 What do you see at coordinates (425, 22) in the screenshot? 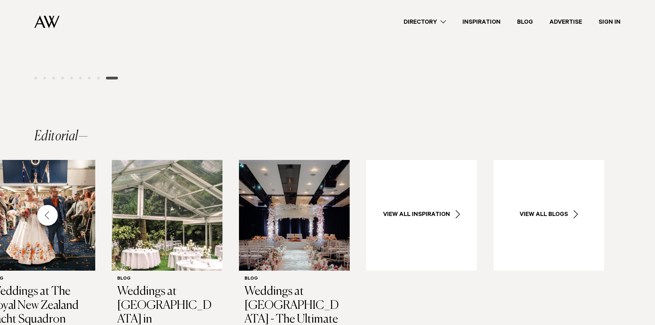
I see `a: Directory` at bounding box center [425, 22].